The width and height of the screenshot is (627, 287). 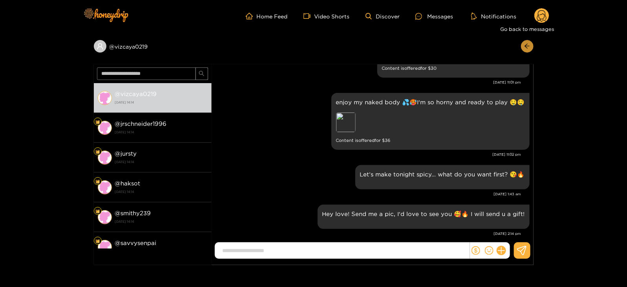 I want to click on p: Hey love! Send me a pic, I'd love to see you 🥰🔥 I will send u a gift!, so click(x=424, y=214).